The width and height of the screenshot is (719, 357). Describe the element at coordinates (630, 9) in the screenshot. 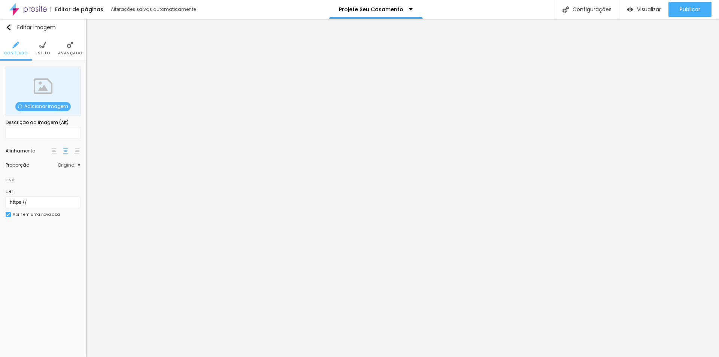

I see `img: view-1.svg` at that location.